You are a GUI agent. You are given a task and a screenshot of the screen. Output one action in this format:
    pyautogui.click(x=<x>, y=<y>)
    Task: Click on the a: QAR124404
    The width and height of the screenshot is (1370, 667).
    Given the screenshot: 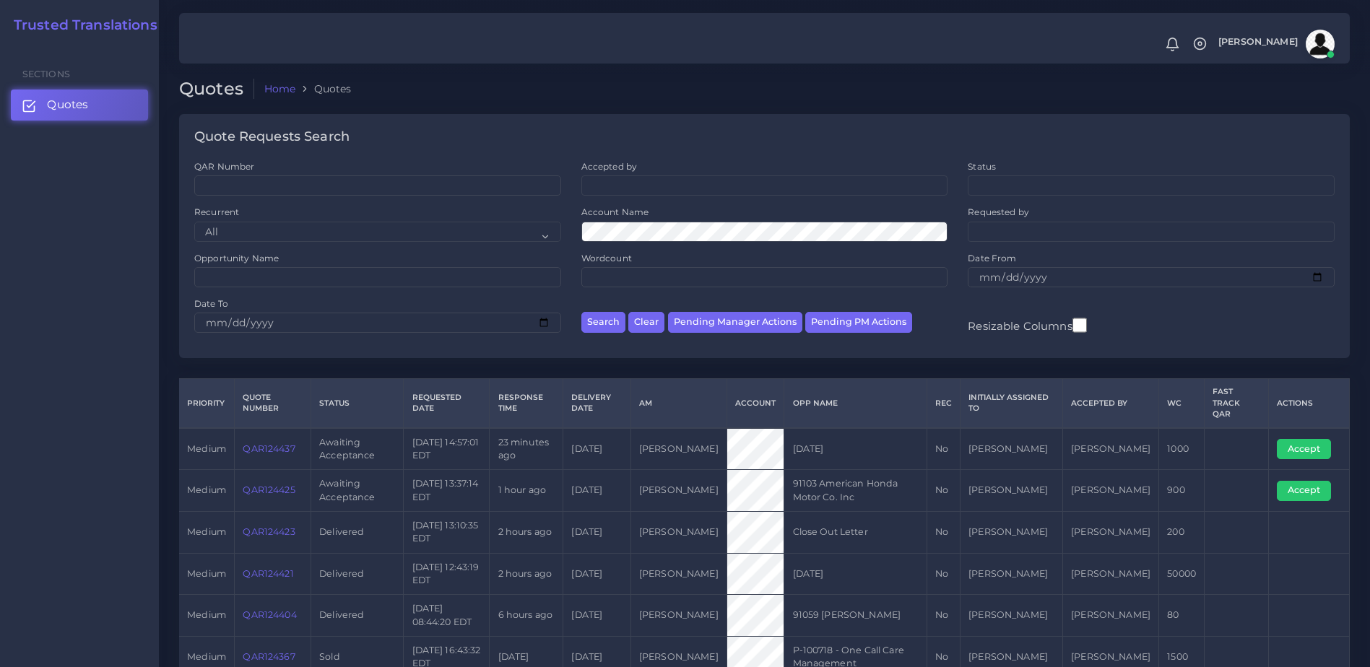 What is the action you would take?
    pyautogui.click(x=269, y=614)
    